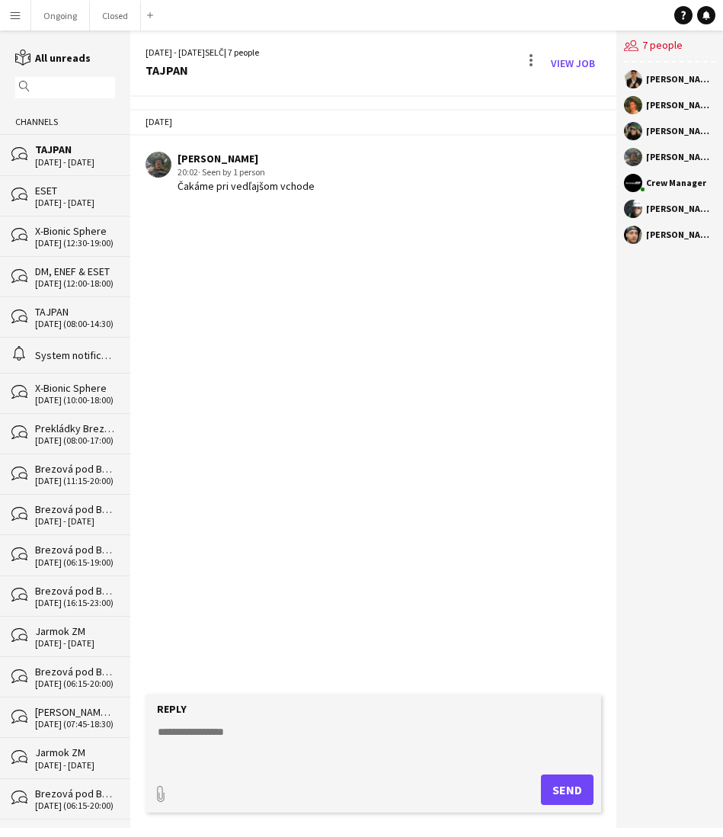 This screenshot has width=723, height=837. Describe the element at coordinates (75, 355) in the screenshot. I see `div: System notifications` at that location.